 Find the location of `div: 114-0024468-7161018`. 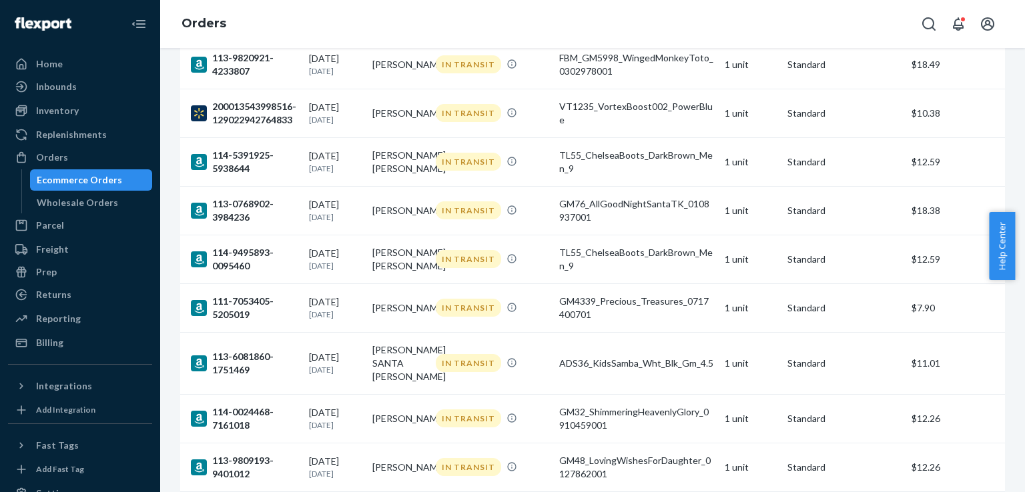

div: 114-0024468-7161018 is located at coordinates (244, 419).